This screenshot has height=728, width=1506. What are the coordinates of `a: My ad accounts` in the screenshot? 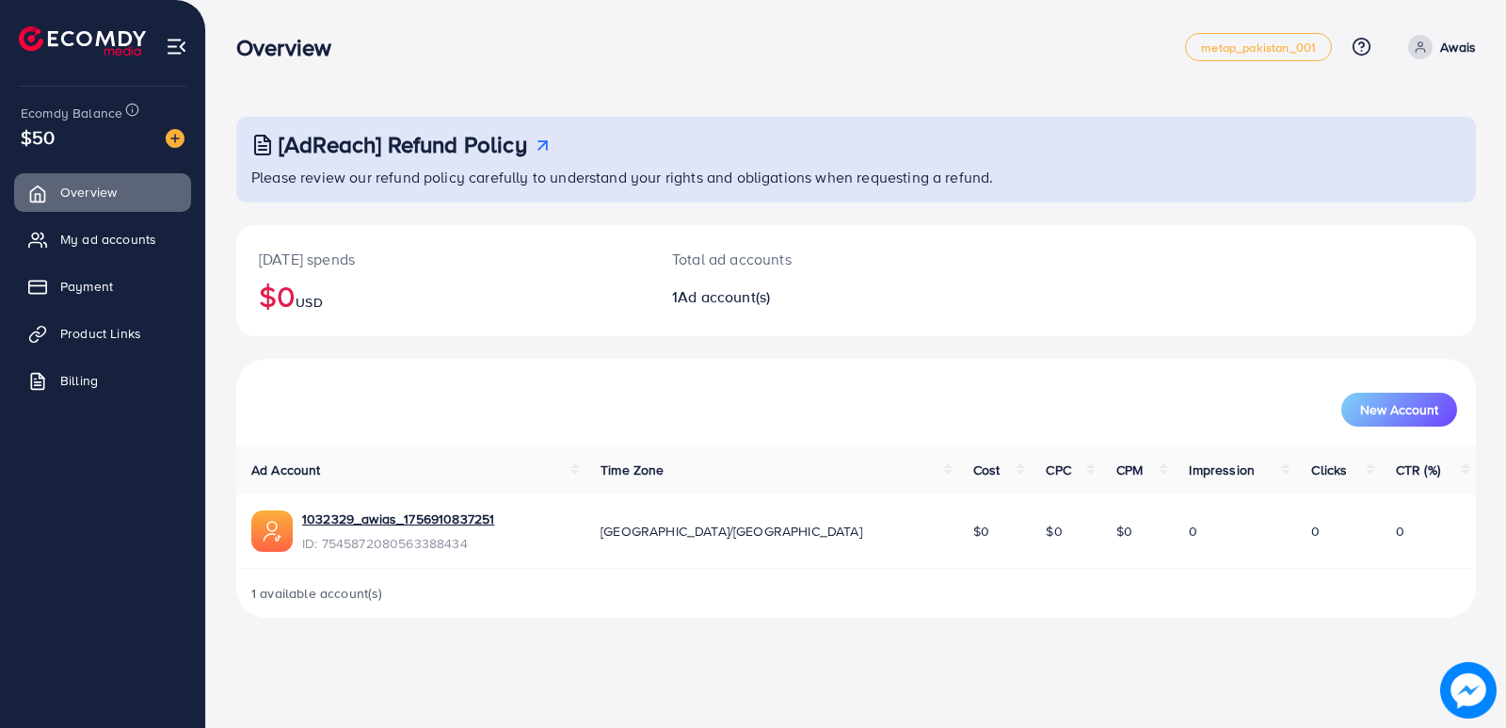 It's located at (103, 239).